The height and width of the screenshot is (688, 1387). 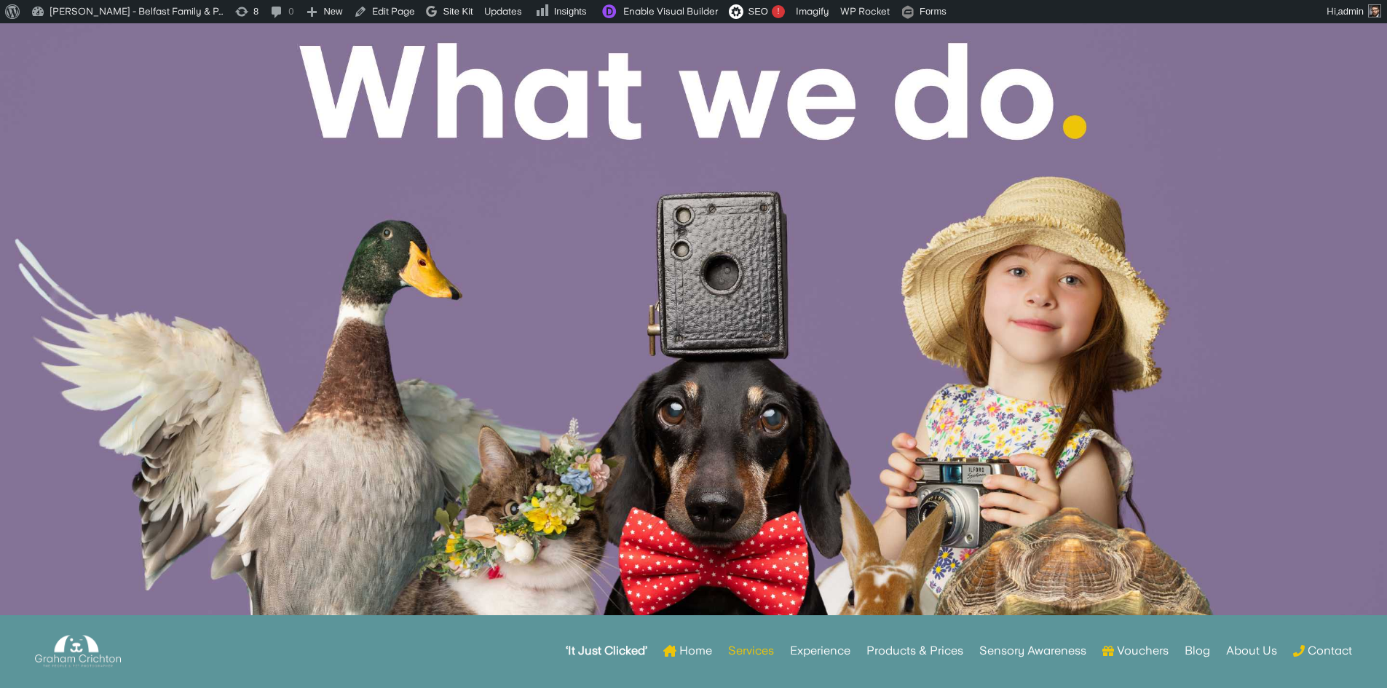 What do you see at coordinates (1032, 651) in the screenshot?
I see `a: Sensory Awareness` at bounding box center [1032, 651].